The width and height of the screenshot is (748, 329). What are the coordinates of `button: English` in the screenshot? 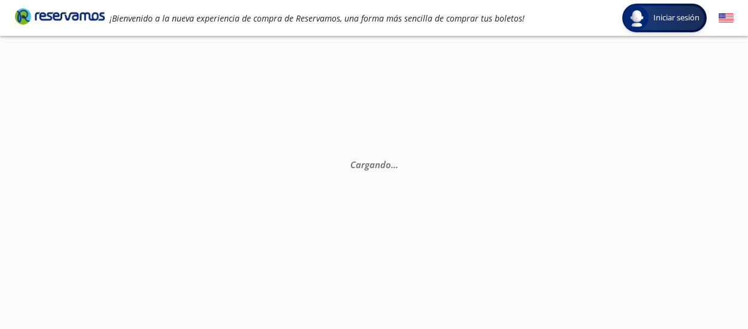 It's located at (726, 18).